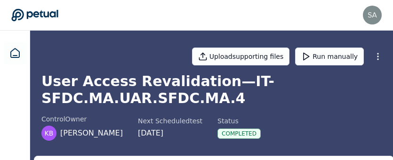  Describe the element at coordinates (239, 121) in the screenshot. I see `div: Status` at that location.